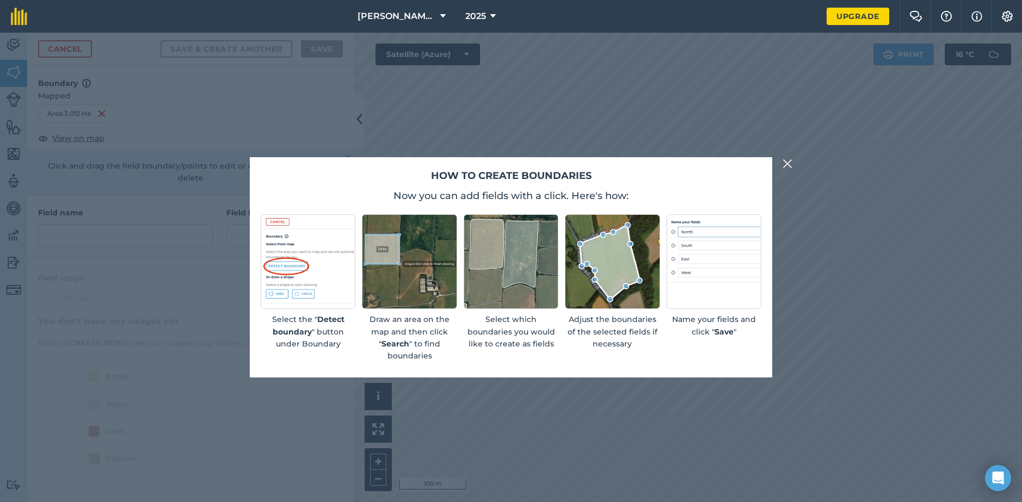 The height and width of the screenshot is (502, 1022). Describe the element at coordinates (858, 16) in the screenshot. I see `a: Upgrade` at that location.